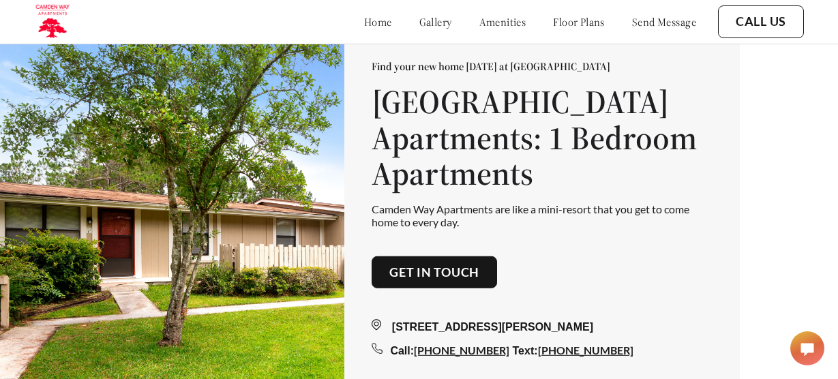 Image resolution: width=838 pixels, height=379 pixels. I want to click on a: amenities, so click(502, 22).